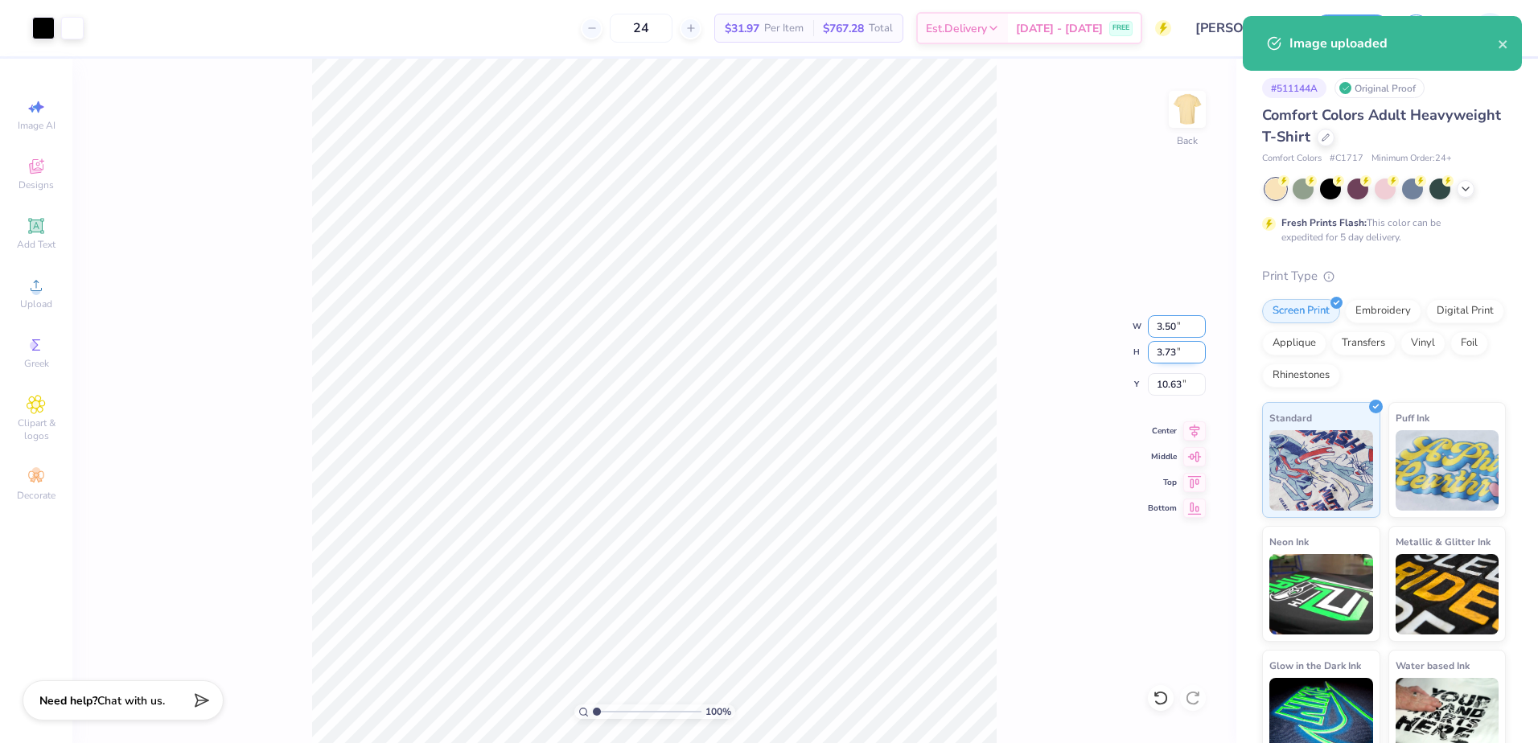 This screenshot has width=1538, height=743. Describe the element at coordinates (1120, 28) in the screenshot. I see `span: FREE` at that location.